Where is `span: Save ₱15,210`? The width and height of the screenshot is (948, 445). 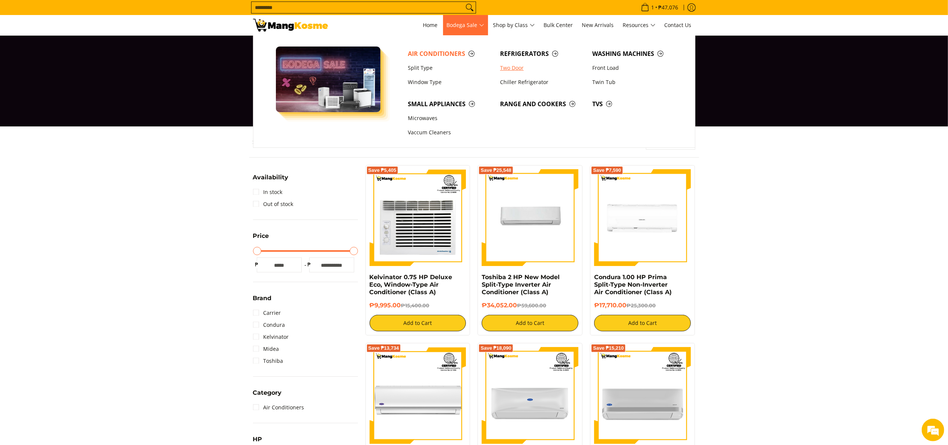 span: Save ₱15,210 is located at coordinates (608, 348).